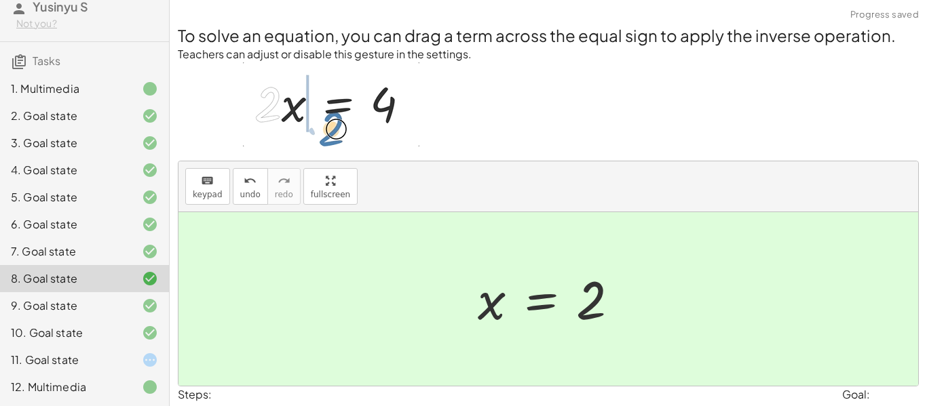 The width and height of the screenshot is (927, 406). Describe the element at coordinates (884, 15) in the screenshot. I see `span: Progress saved` at that location.